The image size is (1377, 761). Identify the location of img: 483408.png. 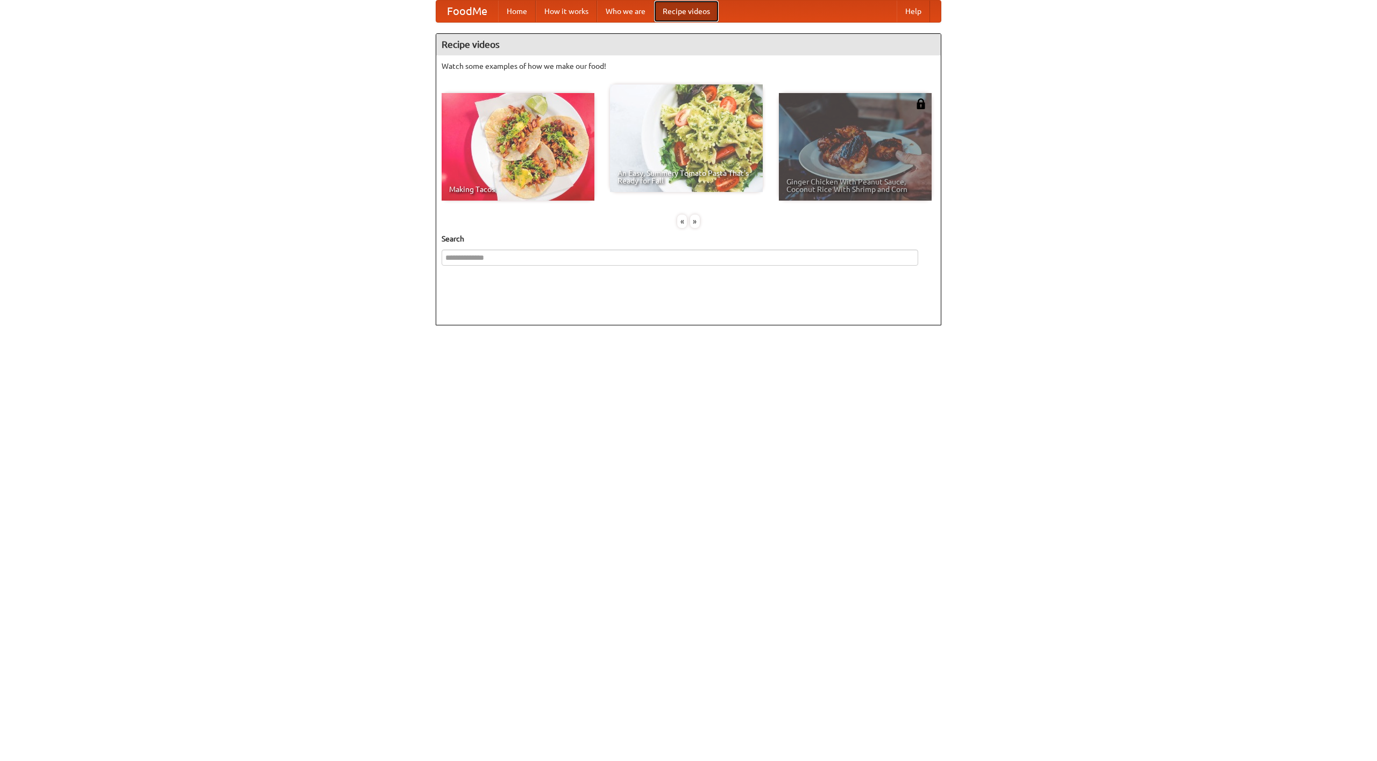
(921, 104).